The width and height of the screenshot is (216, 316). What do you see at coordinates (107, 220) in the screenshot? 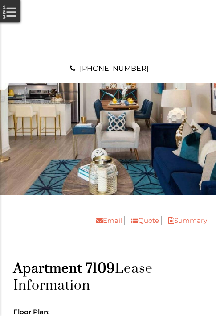
I see `a: Email` at bounding box center [107, 220].